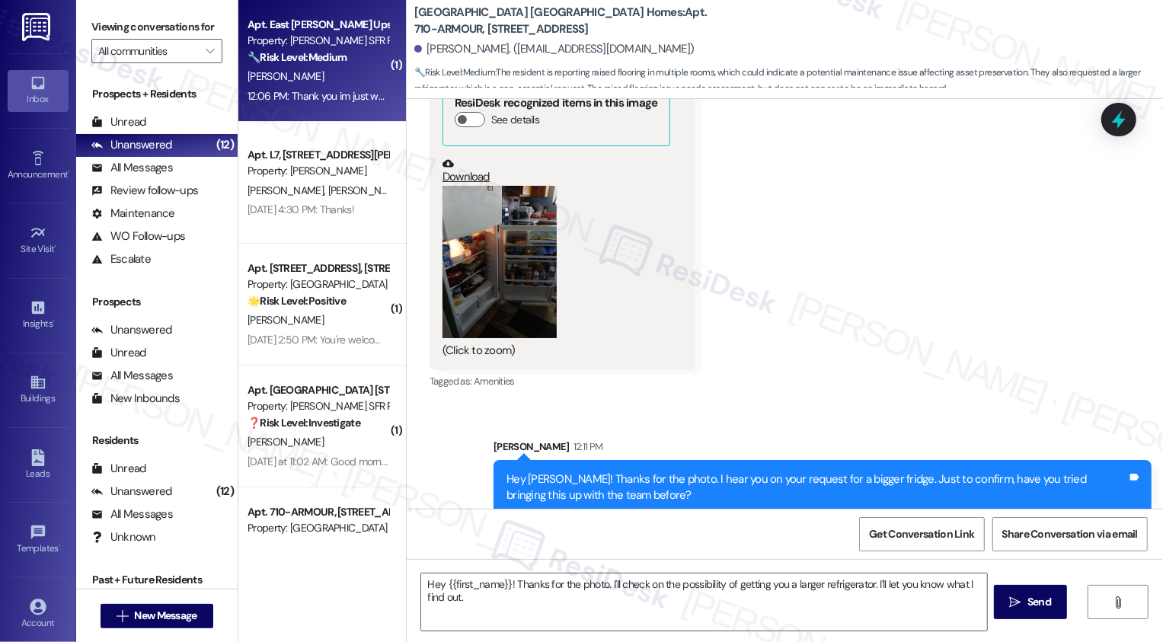 The image size is (1163, 642). What do you see at coordinates (37, 27) in the screenshot?
I see `img: ResiDesk Logo` at bounding box center [37, 27].